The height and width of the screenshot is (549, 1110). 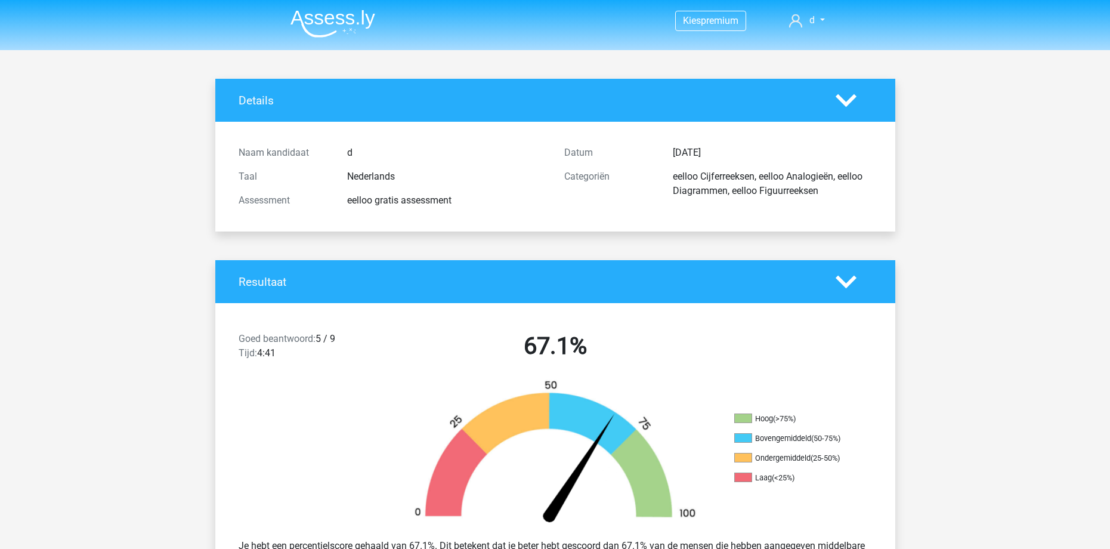 What do you see at coordinates (528, 100) in the screenshot?
I see `h4: Details` at bounding box center [528, 100].